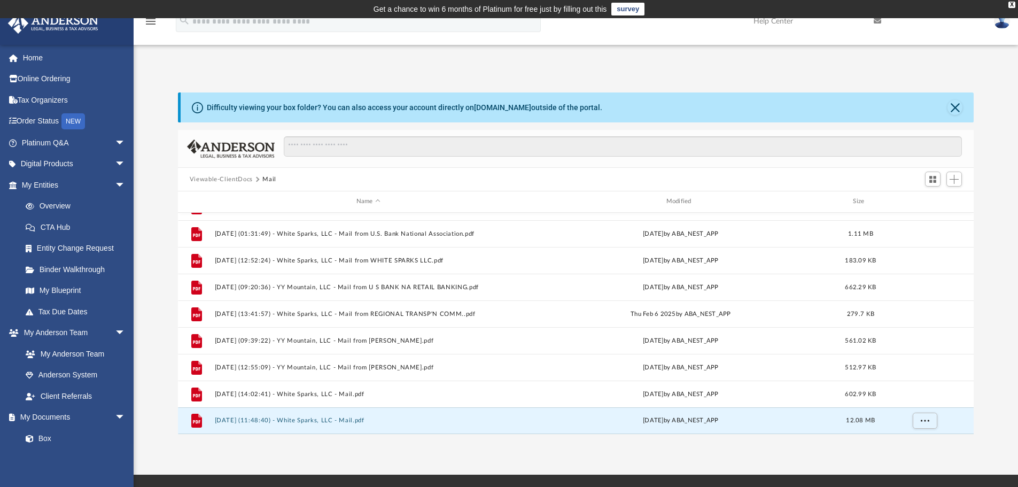 This screenshot has height=487, width=1018. I want to click on div: Modified, so click(680, 201).